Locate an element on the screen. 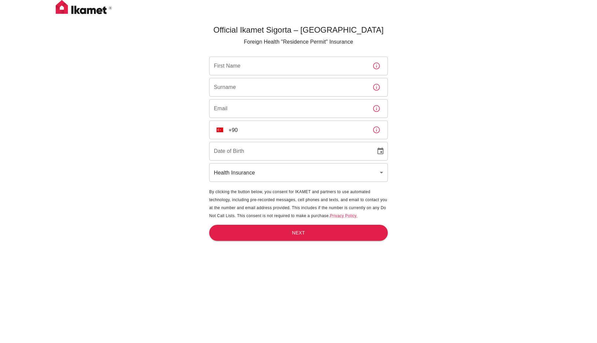 The height and width of the screenshot is (343, 597). a: Privacy Policy. is located at coordinates (343, 216).